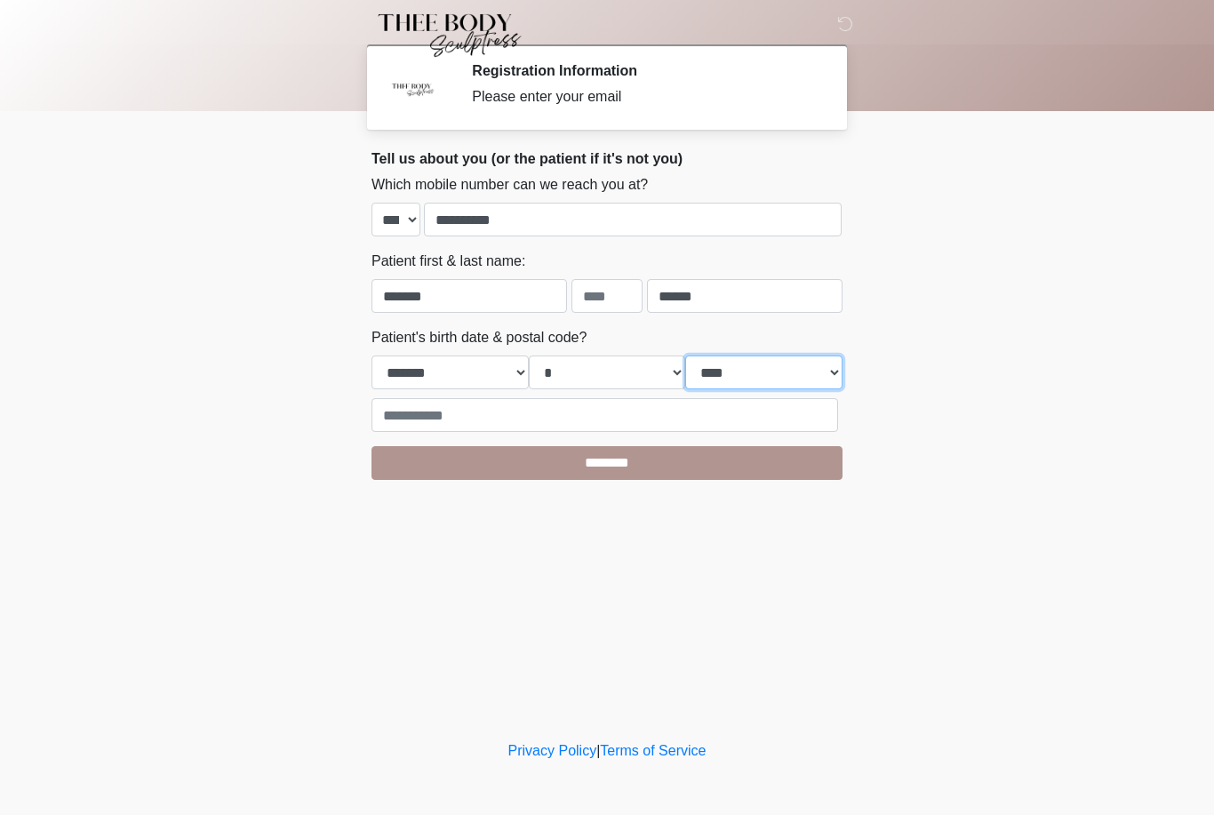 This screenshot has height=815, width=1214. I want to click on img: Thee Body Sculptress Logo, so click(444, 36).